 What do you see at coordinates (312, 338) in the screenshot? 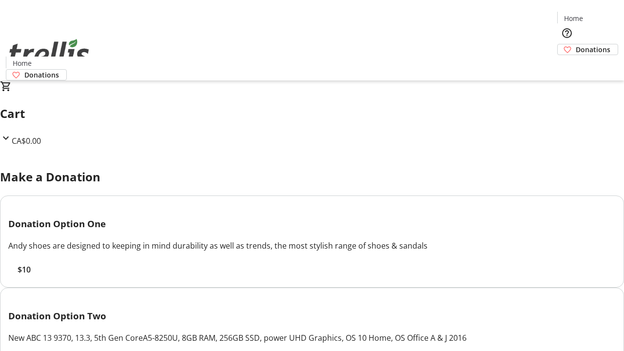
I see `div: New ABC 13 9370, 13.3, 5th Gen CoreA5-8250U, 8GB RAM, 256GB SSD, power UHD Graphics, OS 10 Home, ...` at bounding box center [312, 338].